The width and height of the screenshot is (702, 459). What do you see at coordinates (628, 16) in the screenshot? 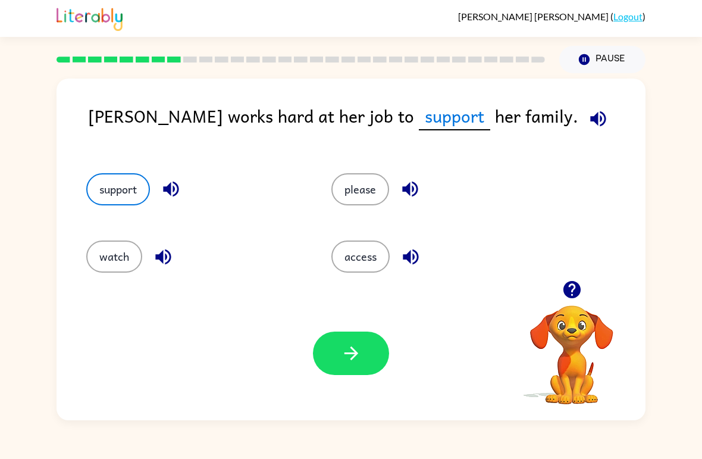
I see `a: Logout` at bounding box center [628, 16].